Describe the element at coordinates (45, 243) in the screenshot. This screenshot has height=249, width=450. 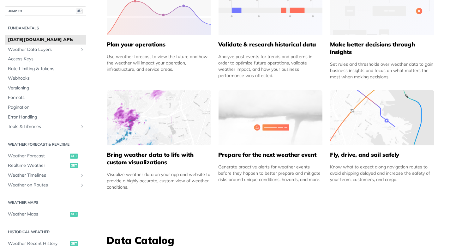
I see `a: Weather Recent Historyget` at that location.